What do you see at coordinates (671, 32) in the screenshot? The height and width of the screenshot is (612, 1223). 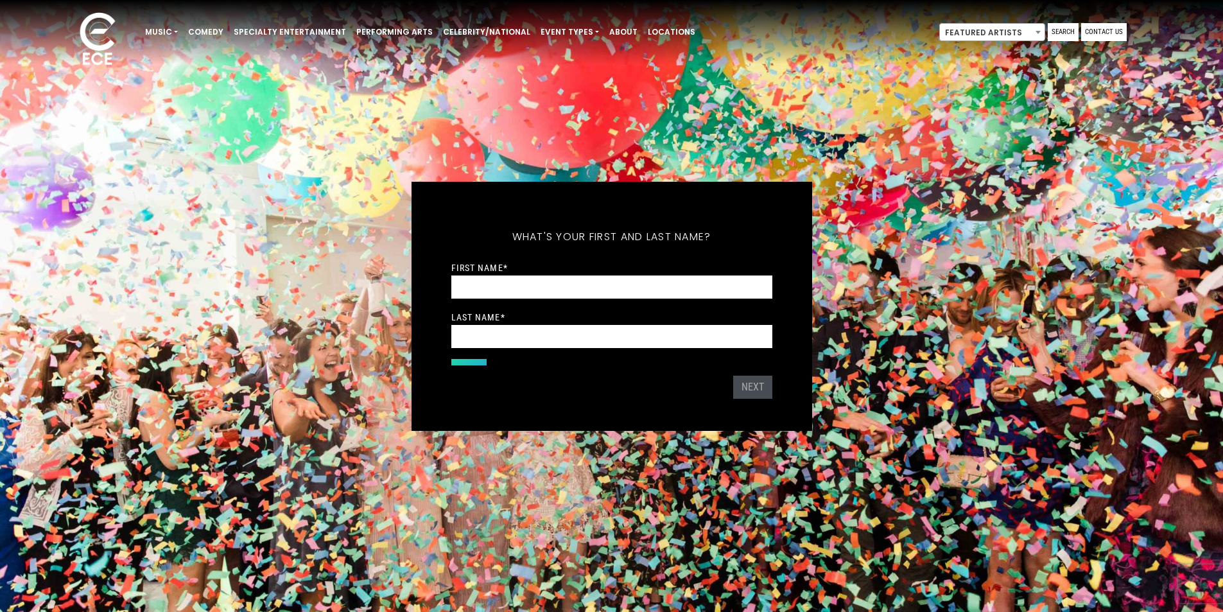 I see `a: Locations` at bounding box center [671, 32].